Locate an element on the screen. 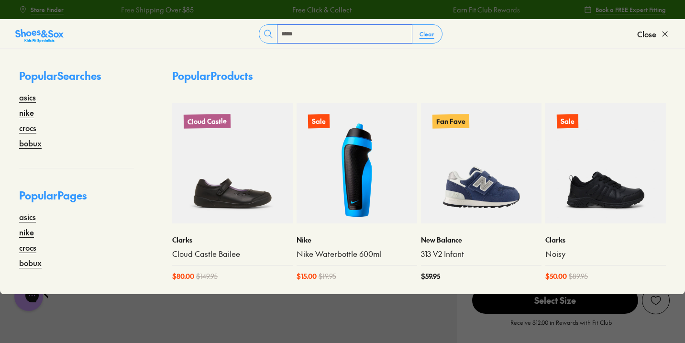  p: New Balance is located at coordinates (481, 240).